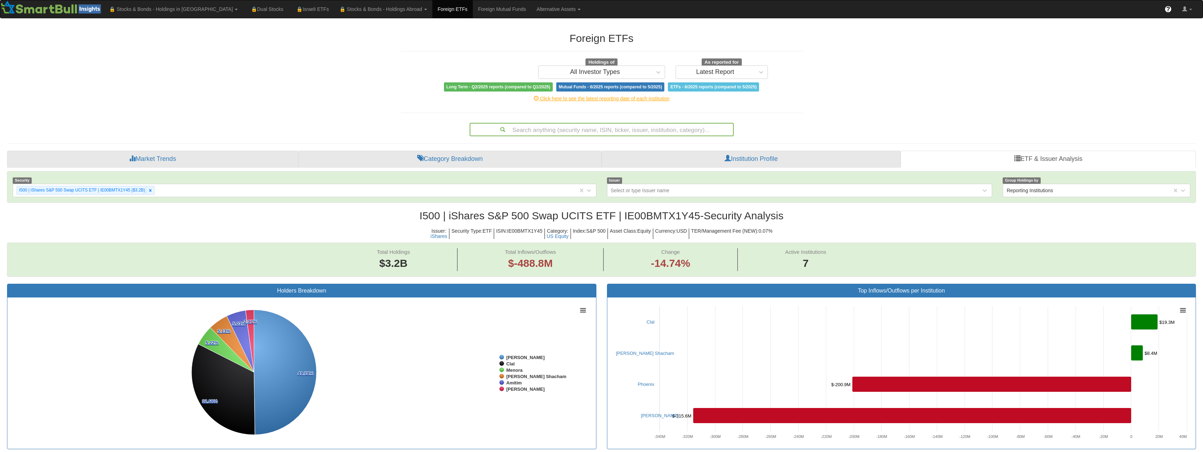  I want to click on text: -160M, so click(909, 437).